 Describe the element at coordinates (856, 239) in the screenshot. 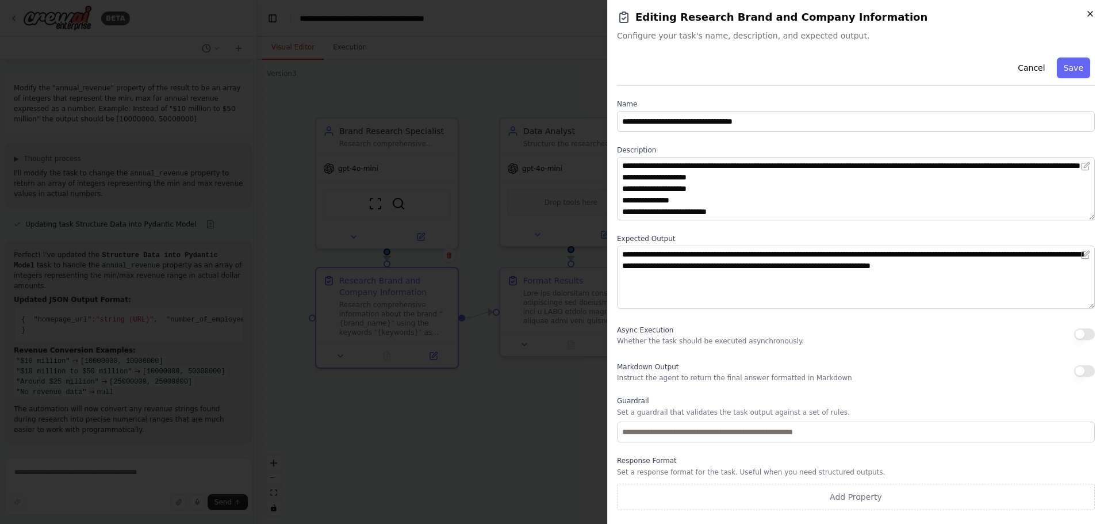

I see `label: Expected Output` at that location.